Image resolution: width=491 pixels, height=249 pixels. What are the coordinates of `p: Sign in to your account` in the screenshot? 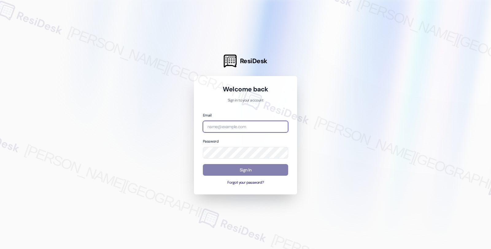 It's located at (245, 101).